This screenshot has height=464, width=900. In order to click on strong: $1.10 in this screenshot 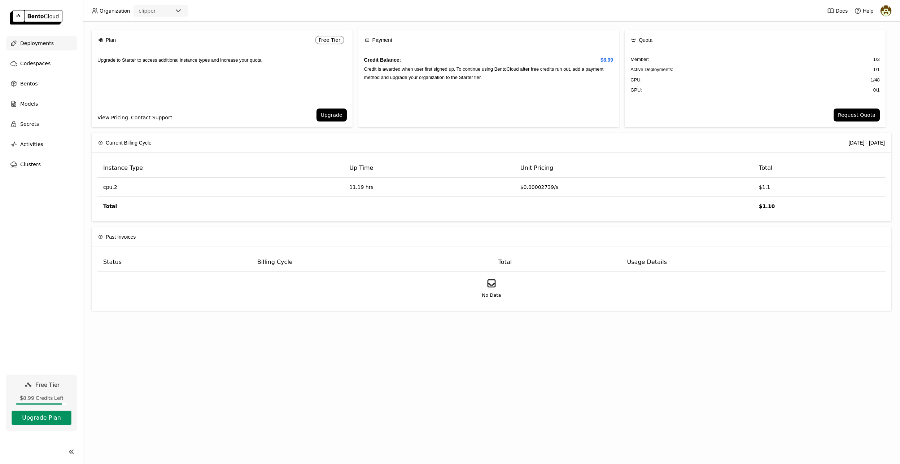, I will do `click(766, 206)`.